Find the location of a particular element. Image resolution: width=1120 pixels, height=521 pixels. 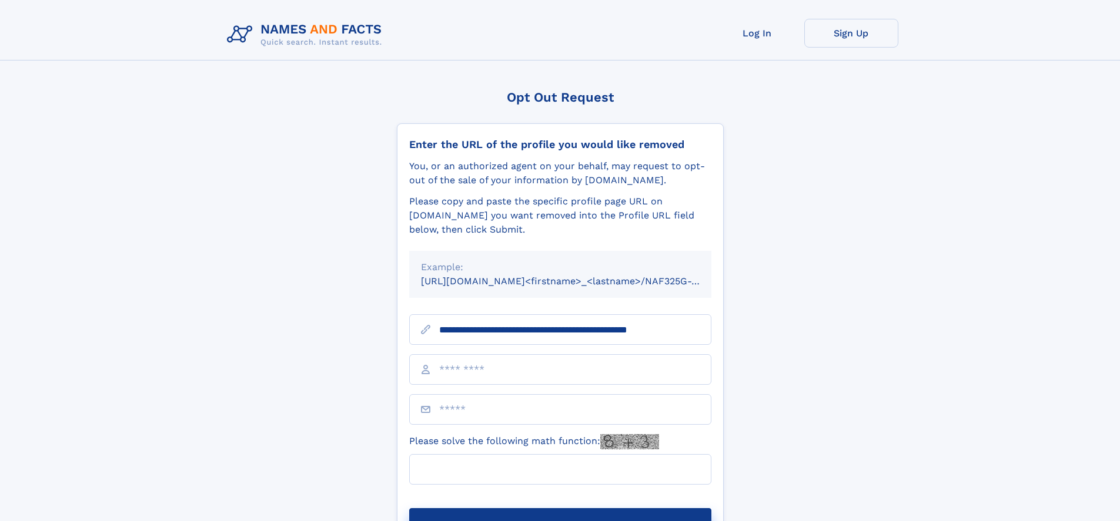

a: Log In is located at coordinates (757, 33).